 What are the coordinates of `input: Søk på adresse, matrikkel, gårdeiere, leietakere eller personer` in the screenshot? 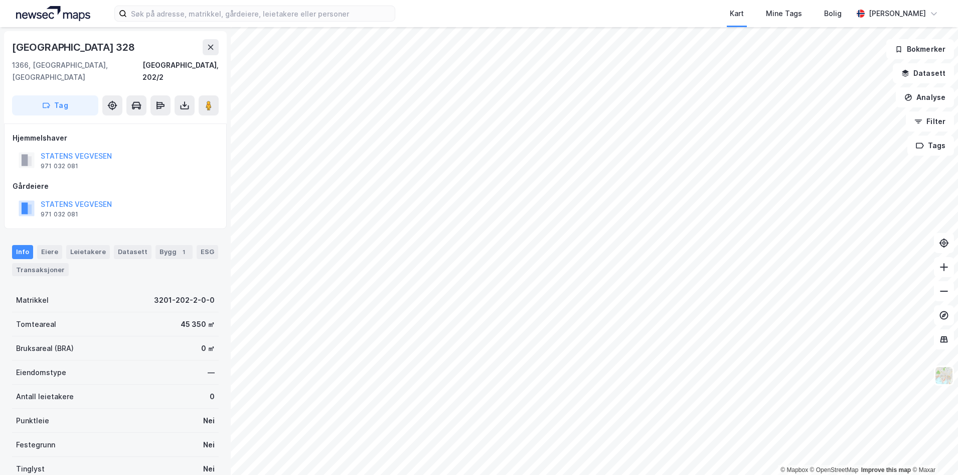 It's located at (261, 14).